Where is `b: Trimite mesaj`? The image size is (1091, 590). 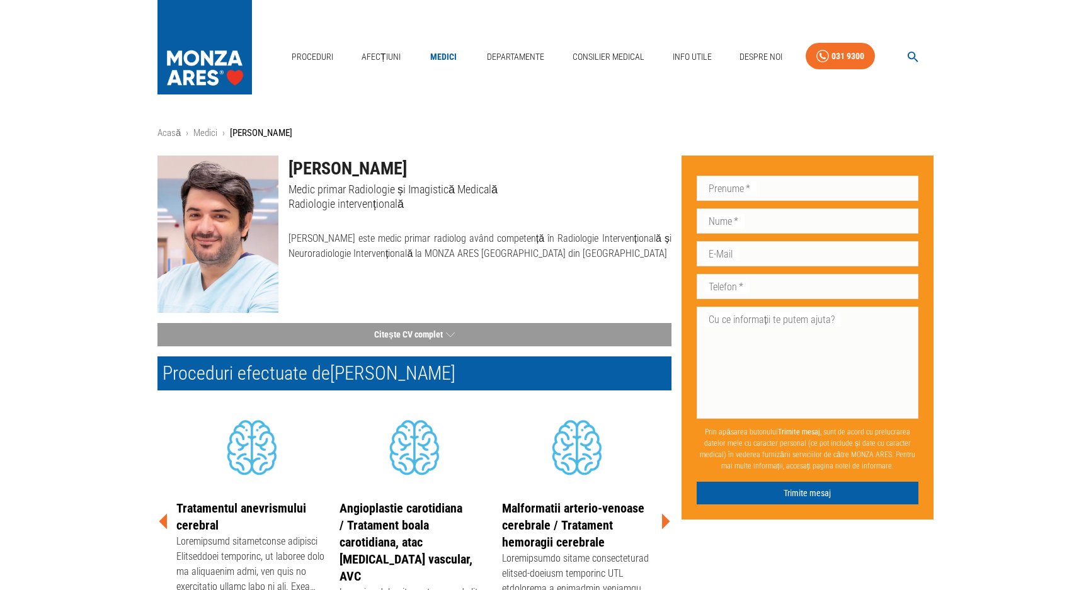
b: Trimite mesaj is located at coordinates (799, 432).